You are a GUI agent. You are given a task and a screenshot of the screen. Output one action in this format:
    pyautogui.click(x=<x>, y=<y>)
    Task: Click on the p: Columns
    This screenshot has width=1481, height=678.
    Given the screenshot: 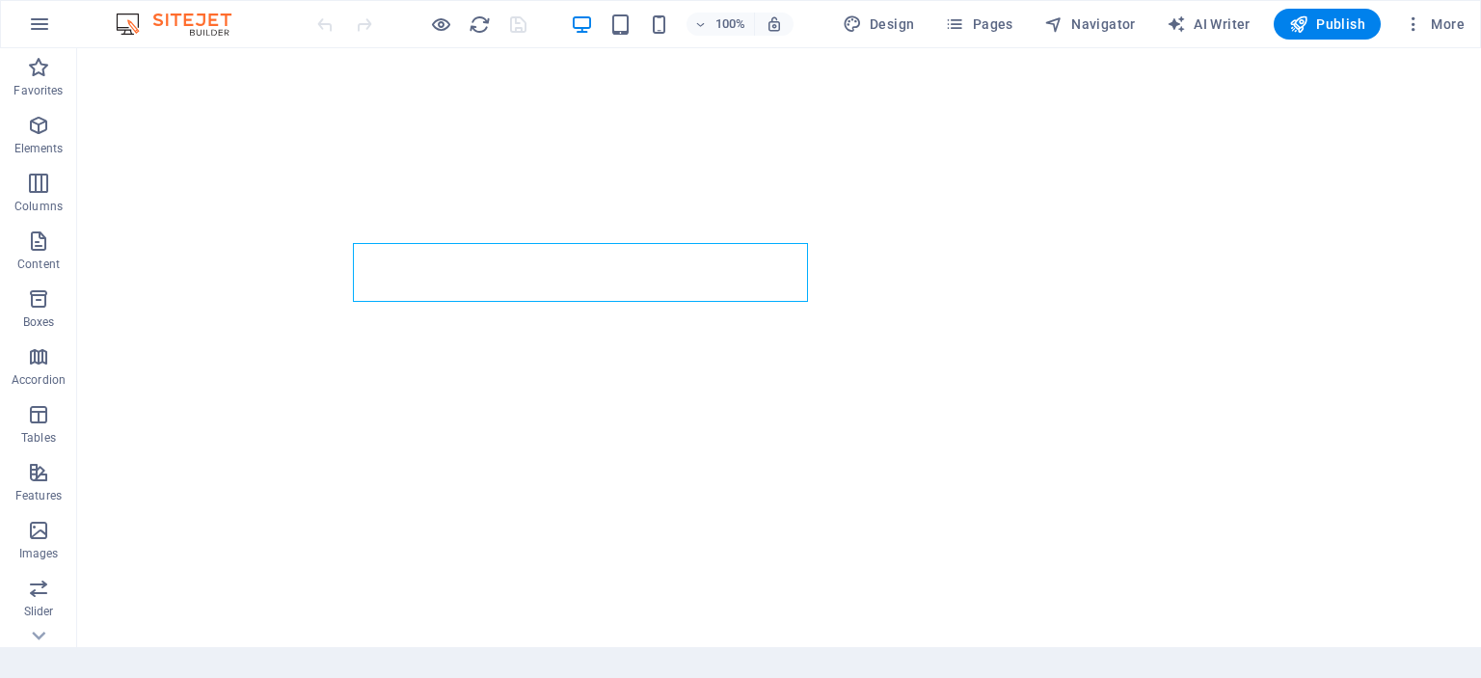 What is the action you would take?
    pyautogui.click(x=39, y=206)
    